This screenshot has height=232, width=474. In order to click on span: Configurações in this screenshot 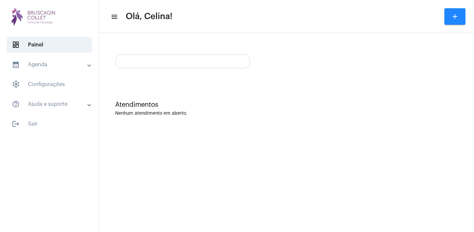, I will do `click(49, 84)`.